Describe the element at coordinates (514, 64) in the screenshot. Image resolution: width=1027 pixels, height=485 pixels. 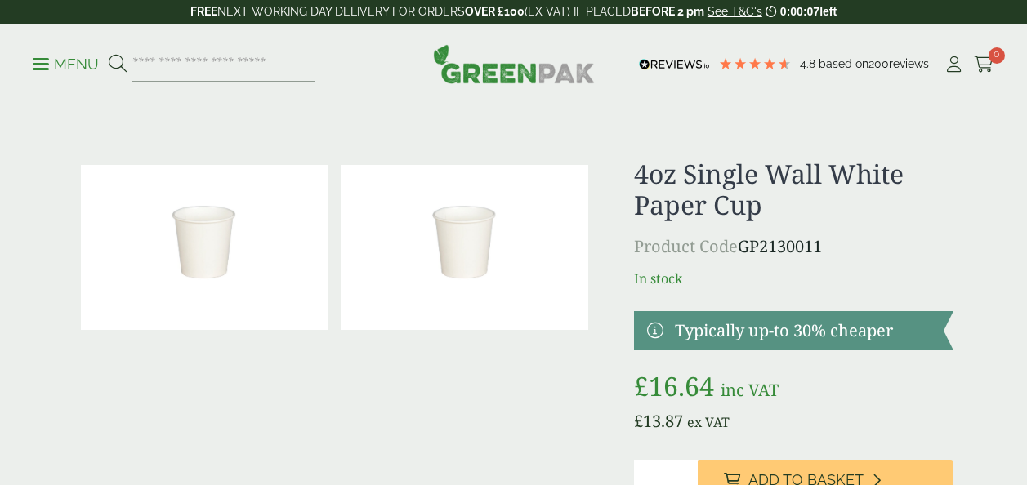
I see `img: GreenPak Supplies` at that location.